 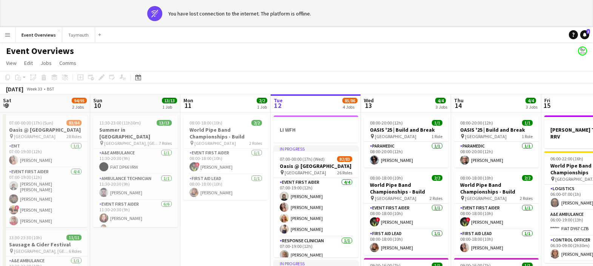 I want to click on span: Mon, so click(x=188, y=100).